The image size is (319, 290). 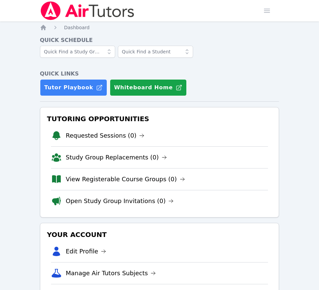 I want to click on a: Open Study Group Invitations (0), so click(x=120, y=201).